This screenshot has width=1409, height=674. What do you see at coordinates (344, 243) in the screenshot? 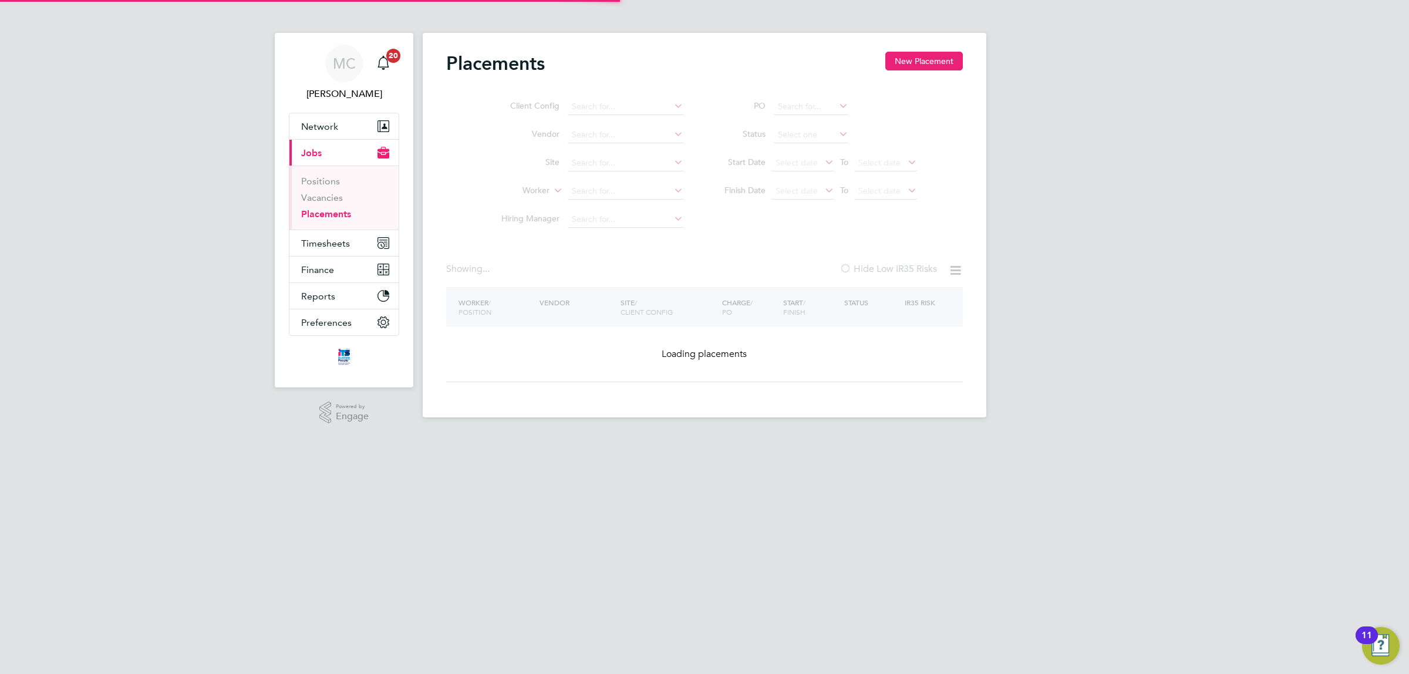
I see `button: Timesheets` at bounding box center [344, 243].